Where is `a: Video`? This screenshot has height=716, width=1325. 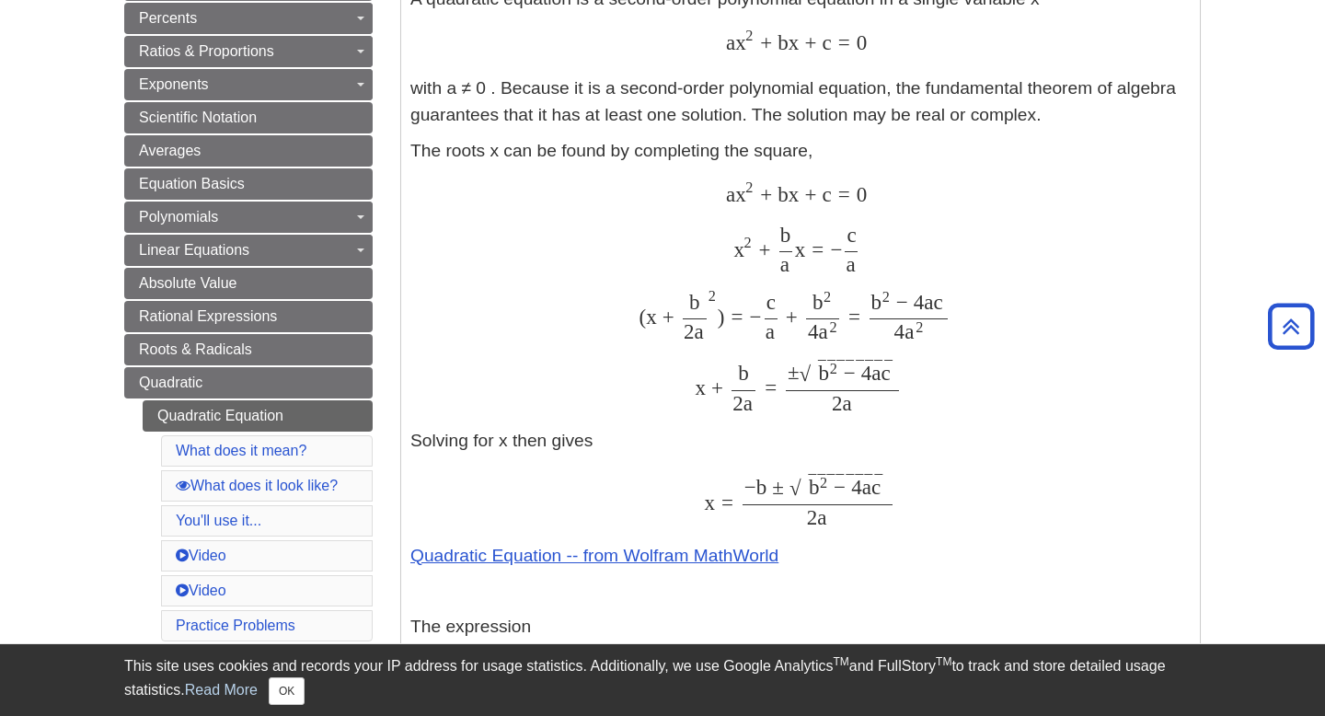 a: Video is located at coordinates (201, 590).